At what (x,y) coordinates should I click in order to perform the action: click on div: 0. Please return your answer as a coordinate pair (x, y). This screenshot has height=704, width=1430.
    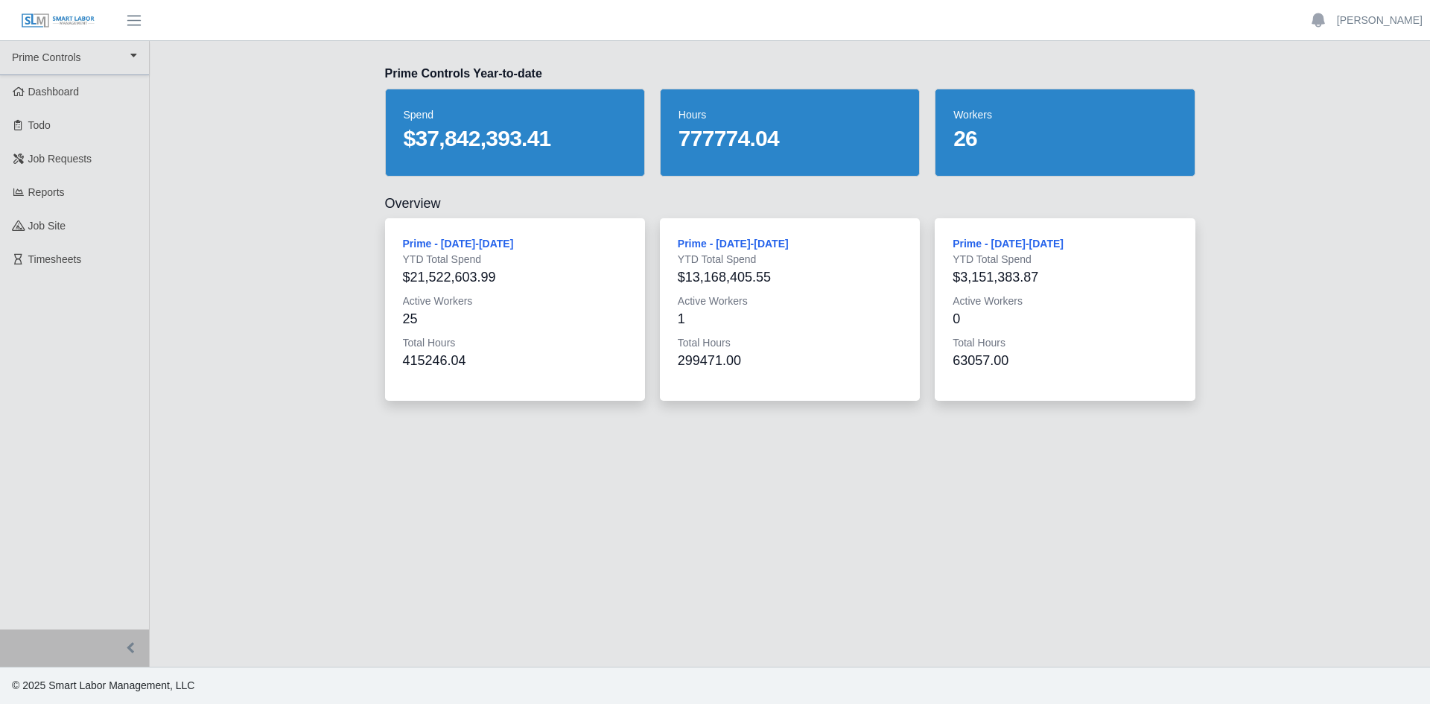
    Looking at the image, I should click on (1064, 319).